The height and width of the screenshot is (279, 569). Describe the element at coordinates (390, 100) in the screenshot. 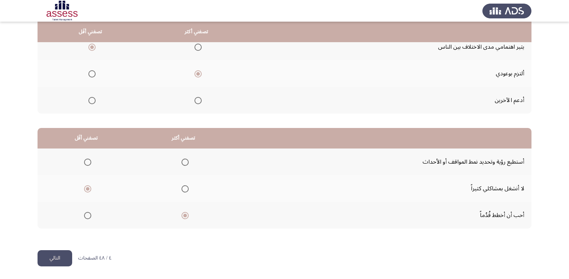

I see `td: أدعم الآخرين` at that location.